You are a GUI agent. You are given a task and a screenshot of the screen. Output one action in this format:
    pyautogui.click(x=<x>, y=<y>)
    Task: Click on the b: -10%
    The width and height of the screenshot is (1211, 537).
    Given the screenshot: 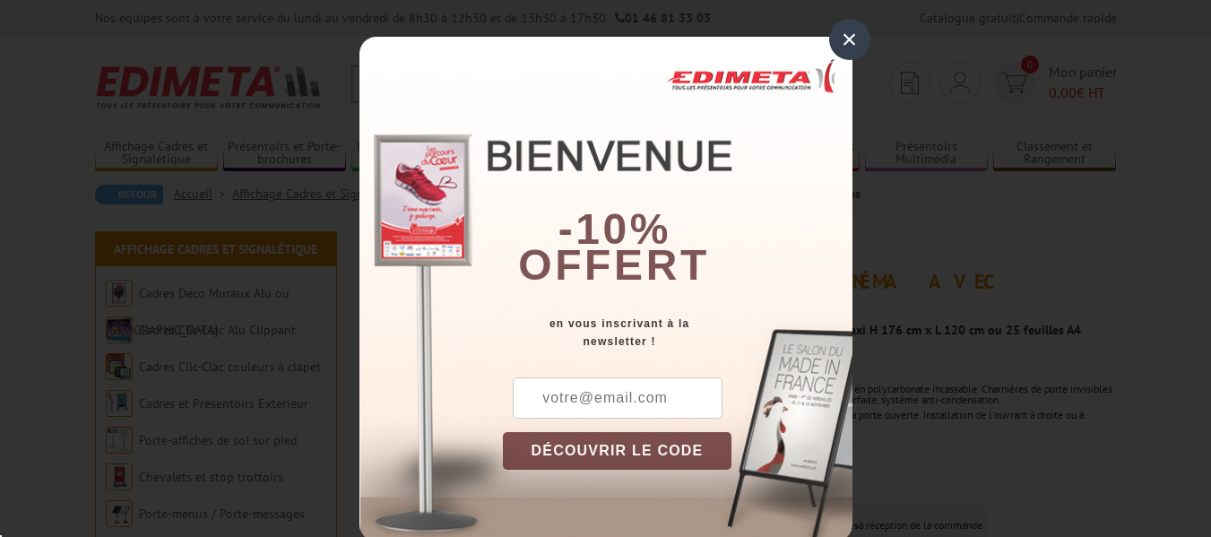 What is the action you would take?
    pyautogui.click(x=615, y=229)
    